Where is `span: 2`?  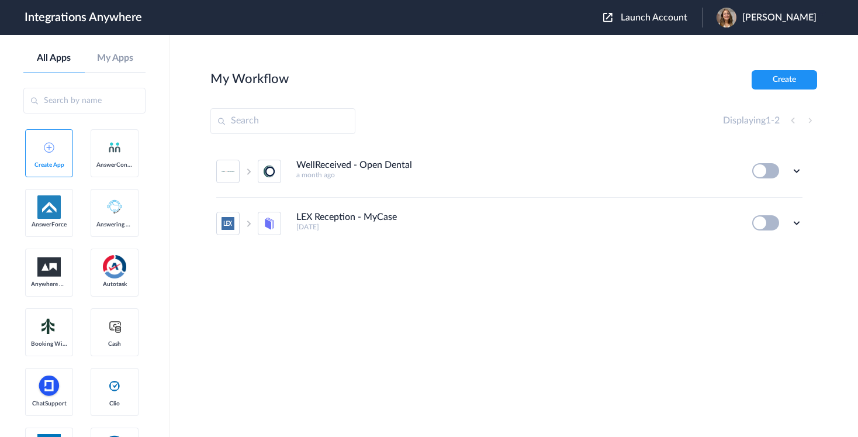
span: 2 is located at coordinates (777, 120).